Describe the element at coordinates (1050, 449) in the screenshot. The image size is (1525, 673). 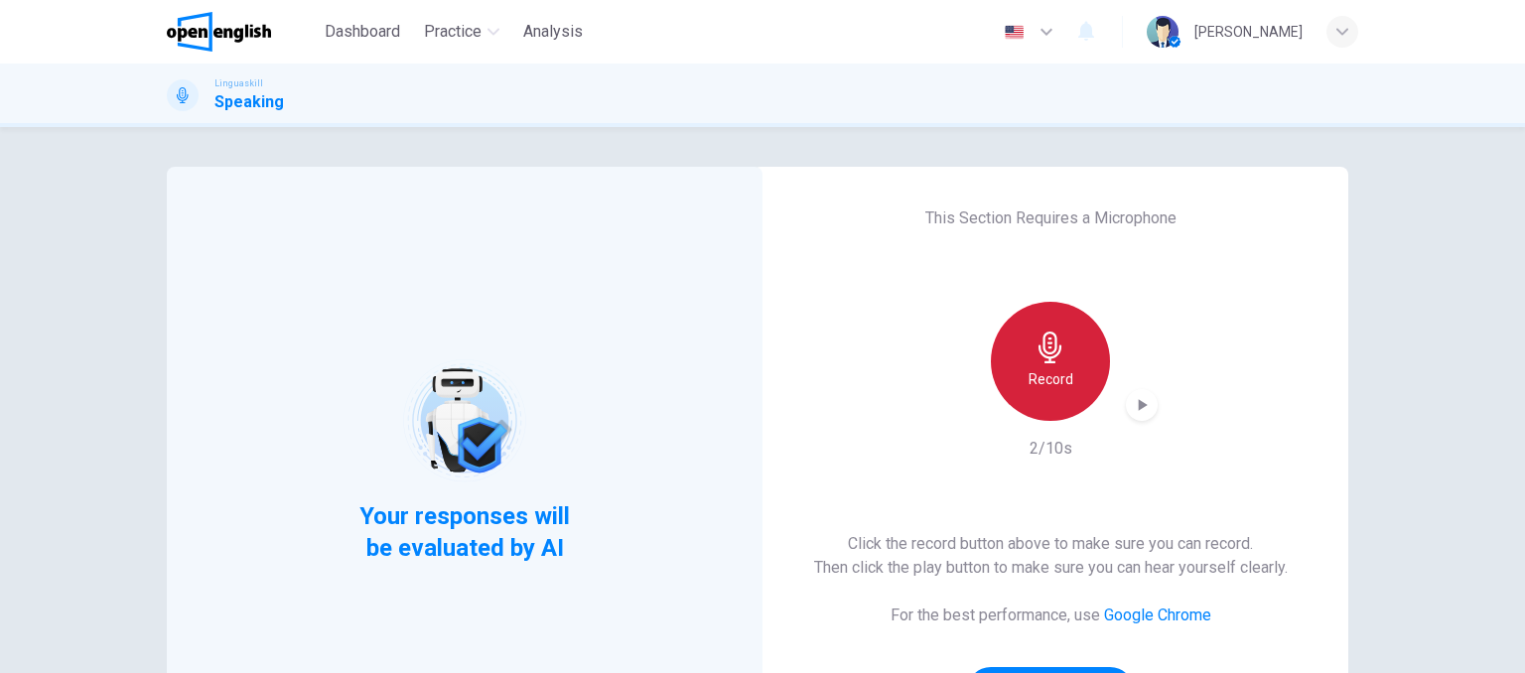
I see `h6: 2/10s` at that location.